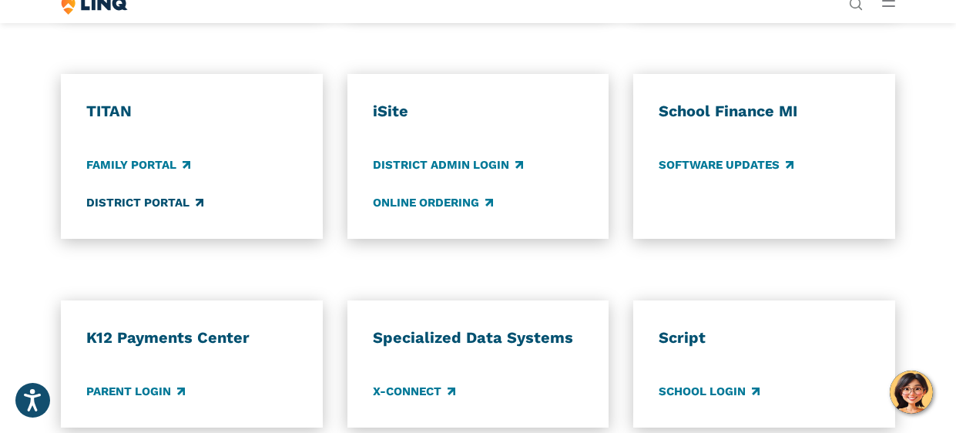  What do you see at coordinates (413, 391) in the screenshot?
I see `a: X-Connect` at bounding box center [413, 391].